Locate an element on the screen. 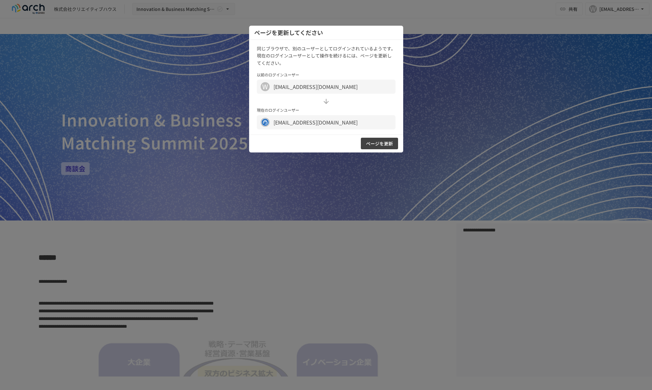 This screenshot has width=652, height=390. button: ページを更新 is located at coordinates (379, 143).